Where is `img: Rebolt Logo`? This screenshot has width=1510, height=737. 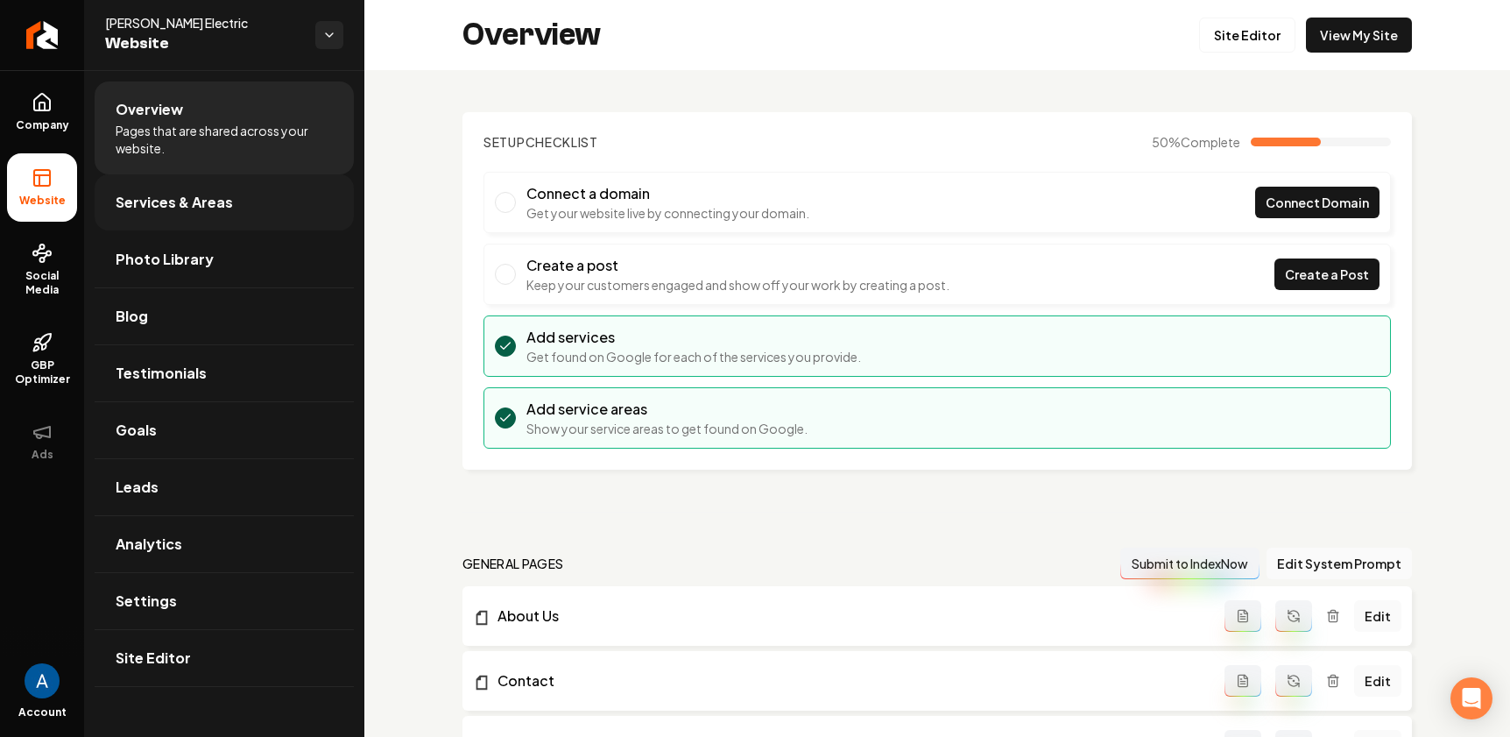
img: Rebolt Logo is located at coordinates (42, 35).